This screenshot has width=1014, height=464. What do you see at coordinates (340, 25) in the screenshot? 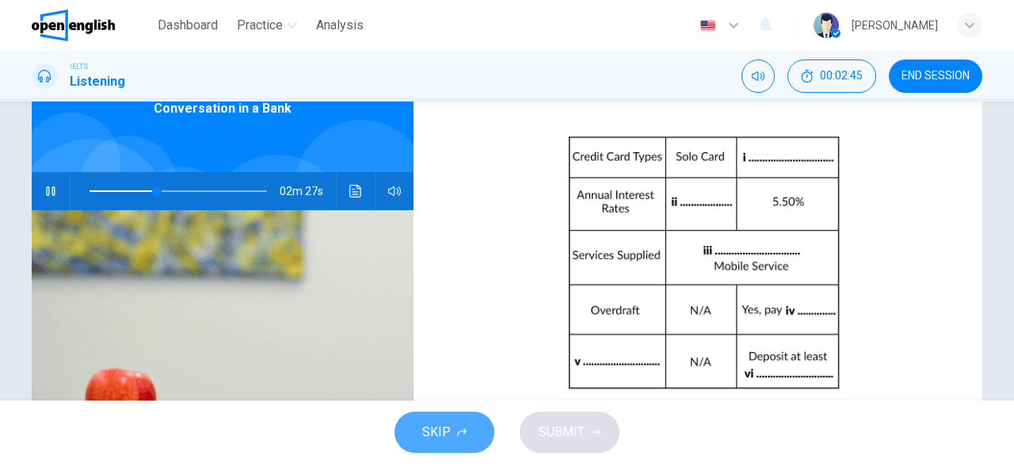
I see `span: Analysis` at bounding box center [340, 25].